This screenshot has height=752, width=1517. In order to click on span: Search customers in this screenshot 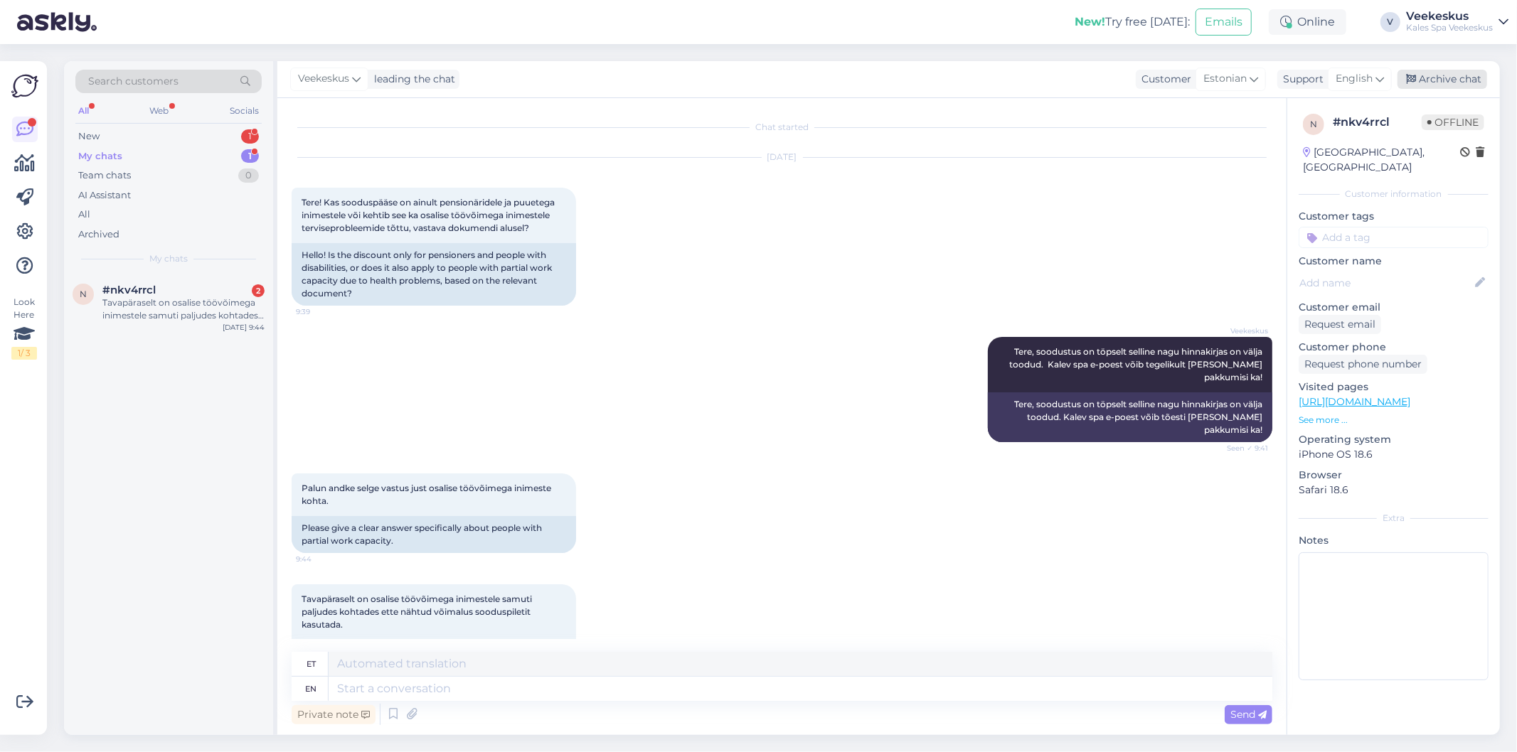, I will do `click(133, 81)`.